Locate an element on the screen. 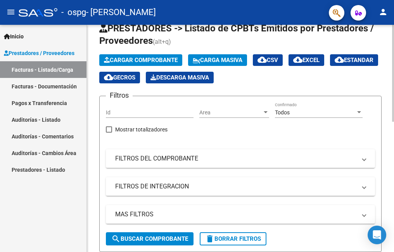  button: Gecros is located at coordinates (120, 78).